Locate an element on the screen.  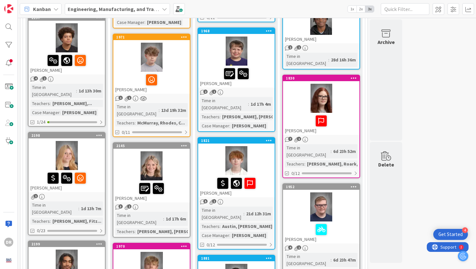
span: 3 is located at coordinates (120, 207).